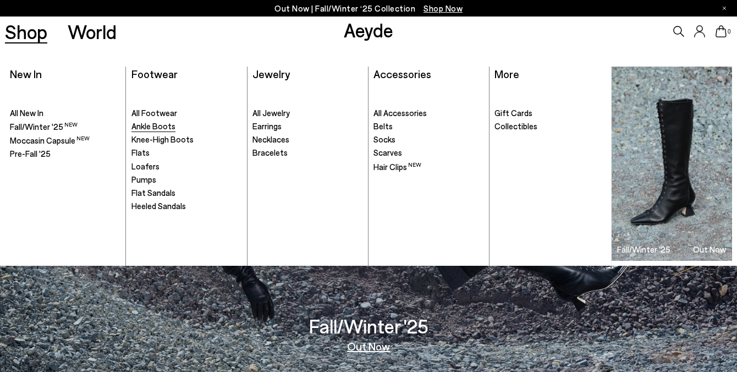 This screenshot has width=737, height=372. Describe the element at coordinates (428, 167) in the screenshot. I see `a: Hair Clips` at that location.